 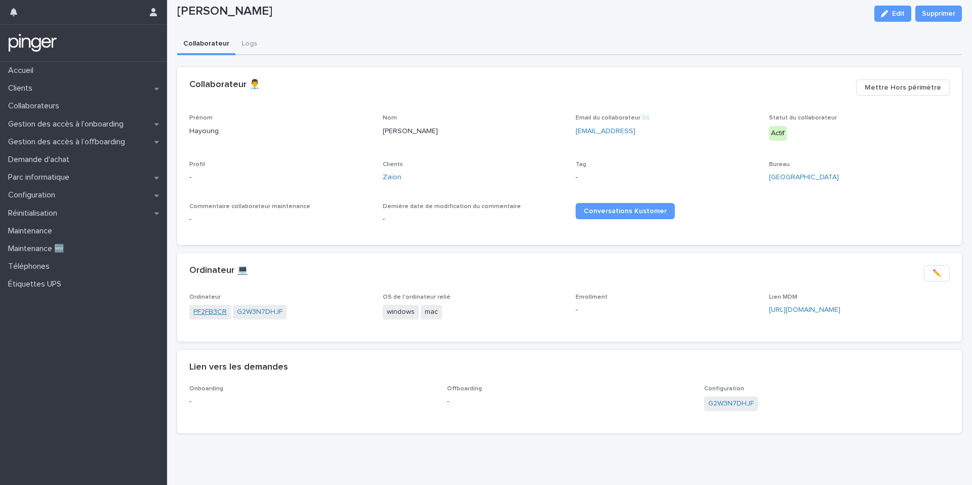 I want to click on p: Configuration, so click(x=33, y=195).